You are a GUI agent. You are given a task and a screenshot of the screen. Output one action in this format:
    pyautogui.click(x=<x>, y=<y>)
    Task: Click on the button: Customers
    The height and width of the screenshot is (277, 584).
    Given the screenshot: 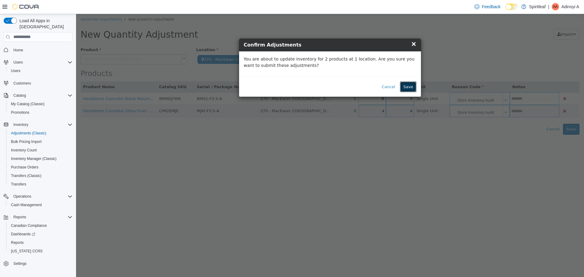 What is the action you would take?
    pyautogui.click(x=38, y=83)
    